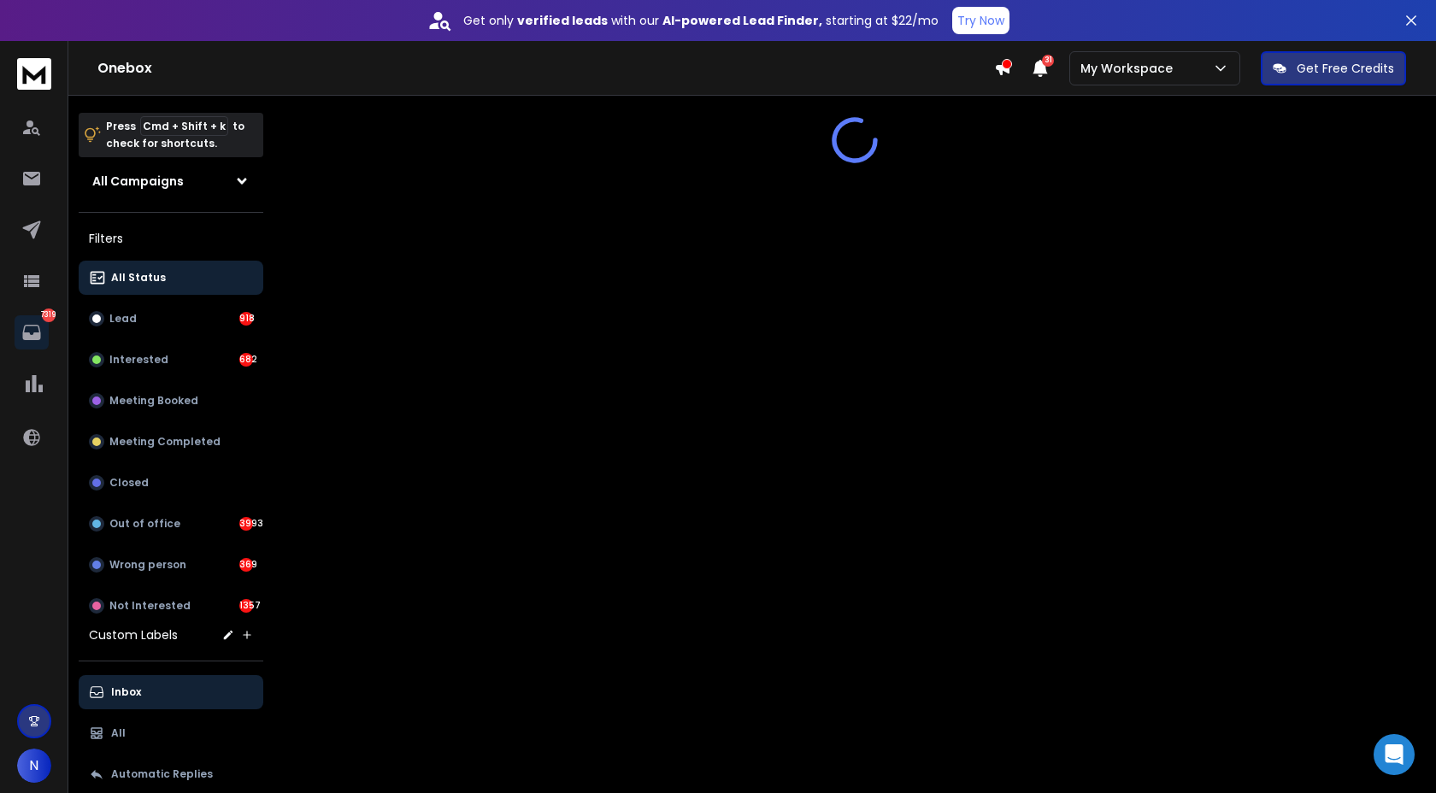  What do you see at coordinates (144, 524) in the screenshot?
I see `p: Out of office` at bounding box center [144, 524].